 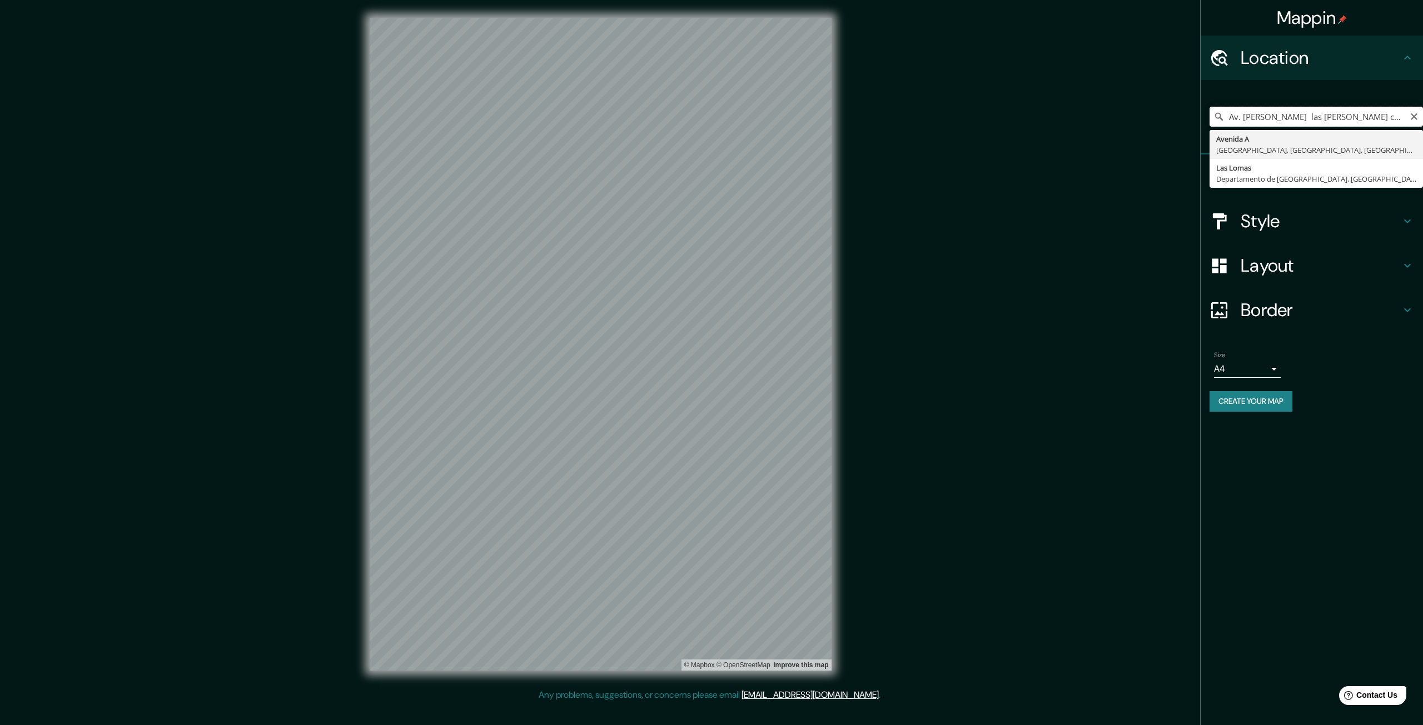 What do you see at coordinates (1312, 58) in the screenshot?
I see `div: Location` at bounding box center [1312, 58].